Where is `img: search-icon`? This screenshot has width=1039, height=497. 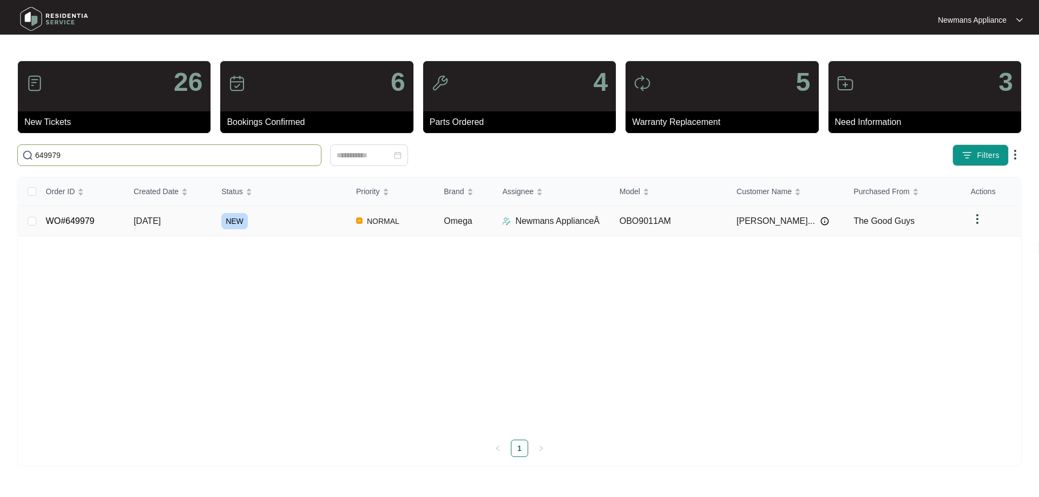
img: search-icon is located at coordinates (28, 155).